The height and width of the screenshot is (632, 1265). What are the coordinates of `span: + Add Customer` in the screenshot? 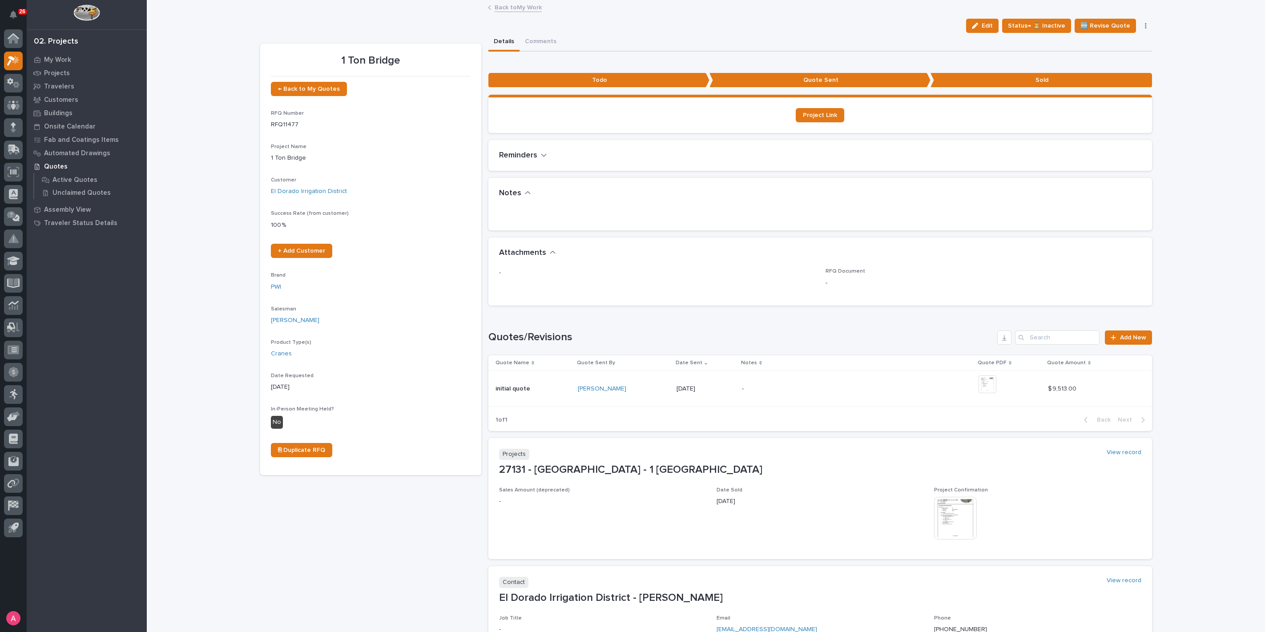 It's located at (302, 251).